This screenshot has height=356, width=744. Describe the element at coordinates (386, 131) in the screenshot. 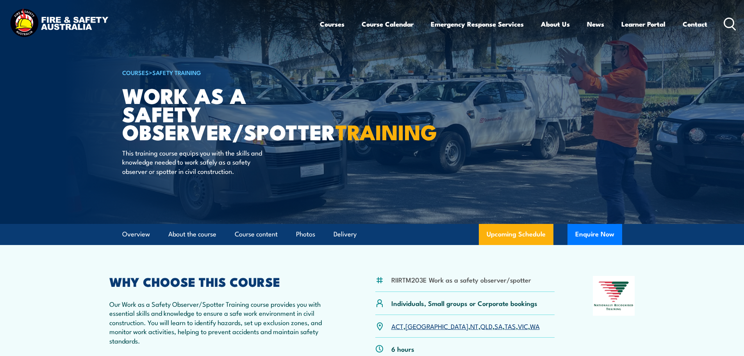

I see `strong: TRAINING` at that location.